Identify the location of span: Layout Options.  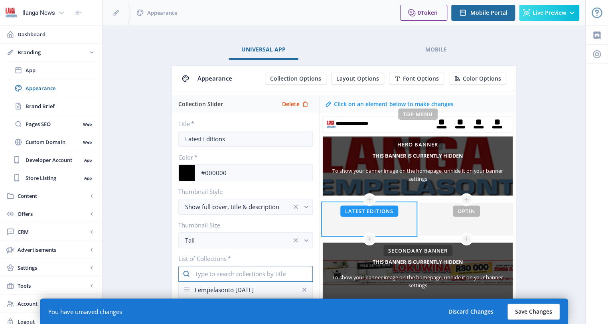
(358, 79).